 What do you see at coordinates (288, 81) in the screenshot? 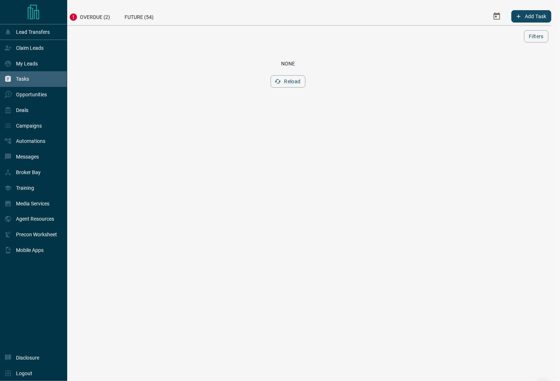
I see `button: Reload` at bounding box center [288, 81].